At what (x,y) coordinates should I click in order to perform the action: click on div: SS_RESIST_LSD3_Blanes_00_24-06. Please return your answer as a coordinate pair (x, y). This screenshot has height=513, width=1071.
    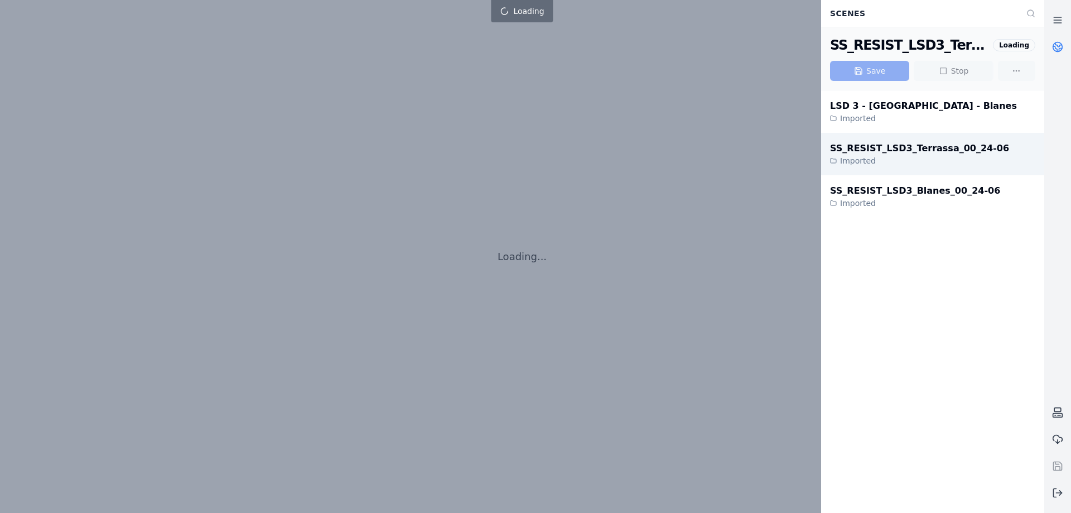
    Looking at the image, I should click on (915, 191).